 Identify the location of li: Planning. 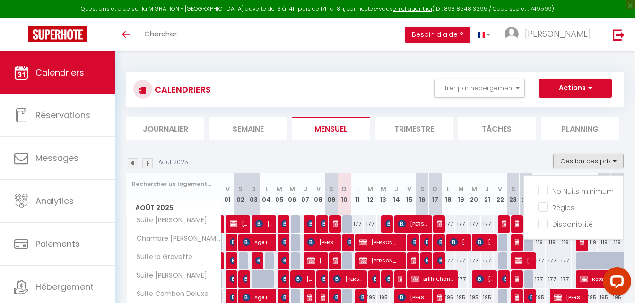
(579, 128).